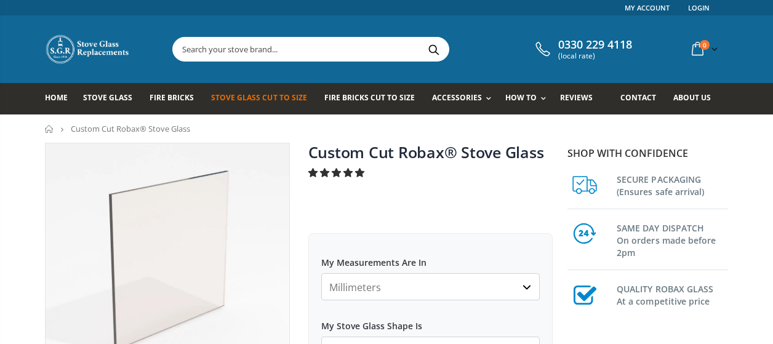 The height and width of the screenshot is (344, 773). I want to click on label: My Stove Glass Shape Is, so click(431, 321).